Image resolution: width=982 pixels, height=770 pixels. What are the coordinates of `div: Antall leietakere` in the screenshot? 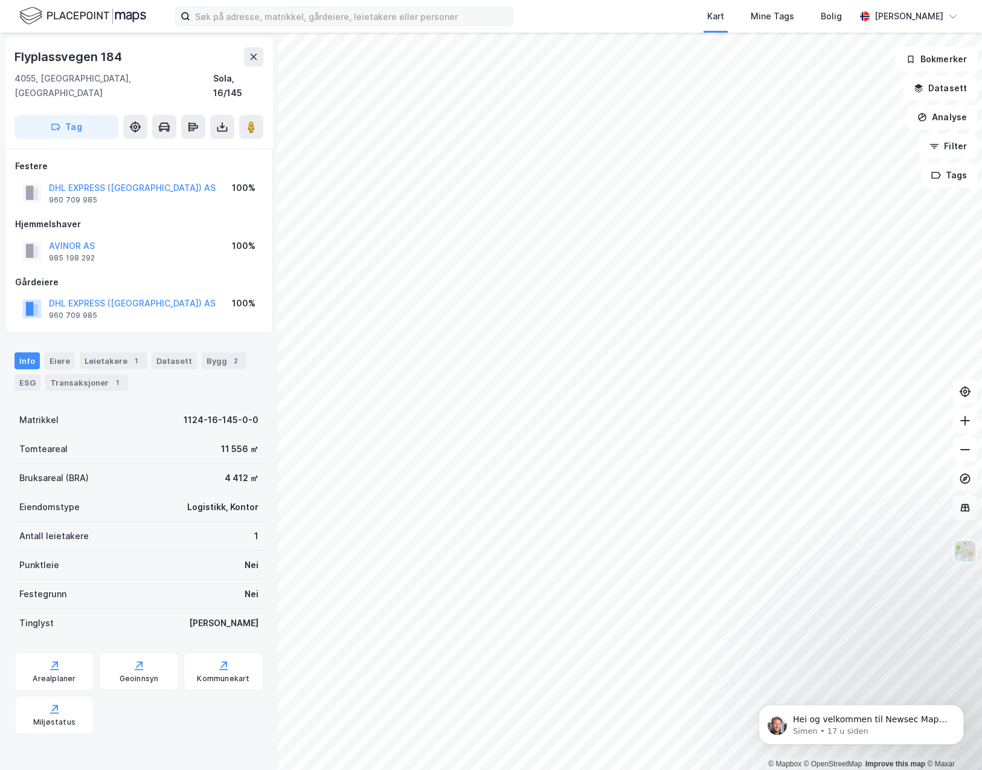 It's located at (54, 536).